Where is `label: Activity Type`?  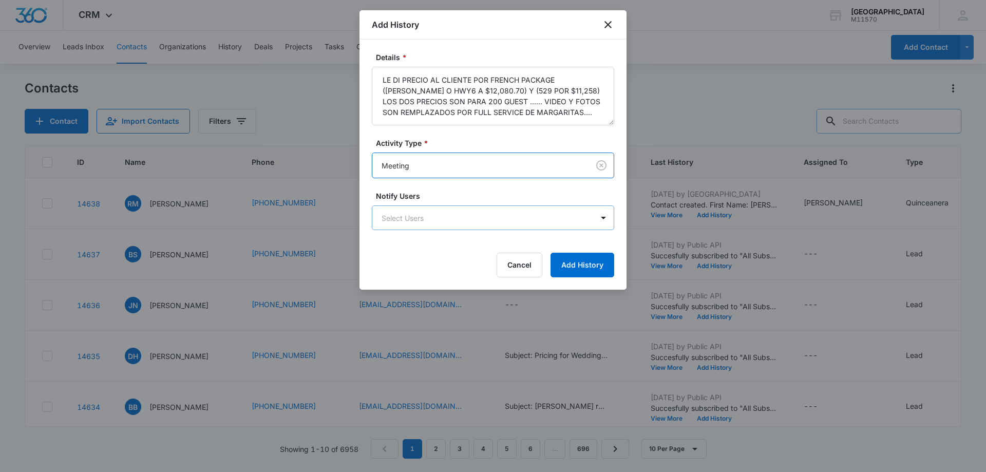 label: Activity Type is located at coordinates (497, 143).